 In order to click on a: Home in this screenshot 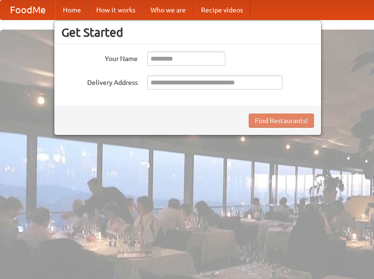, I will do `click(72, 10)`.